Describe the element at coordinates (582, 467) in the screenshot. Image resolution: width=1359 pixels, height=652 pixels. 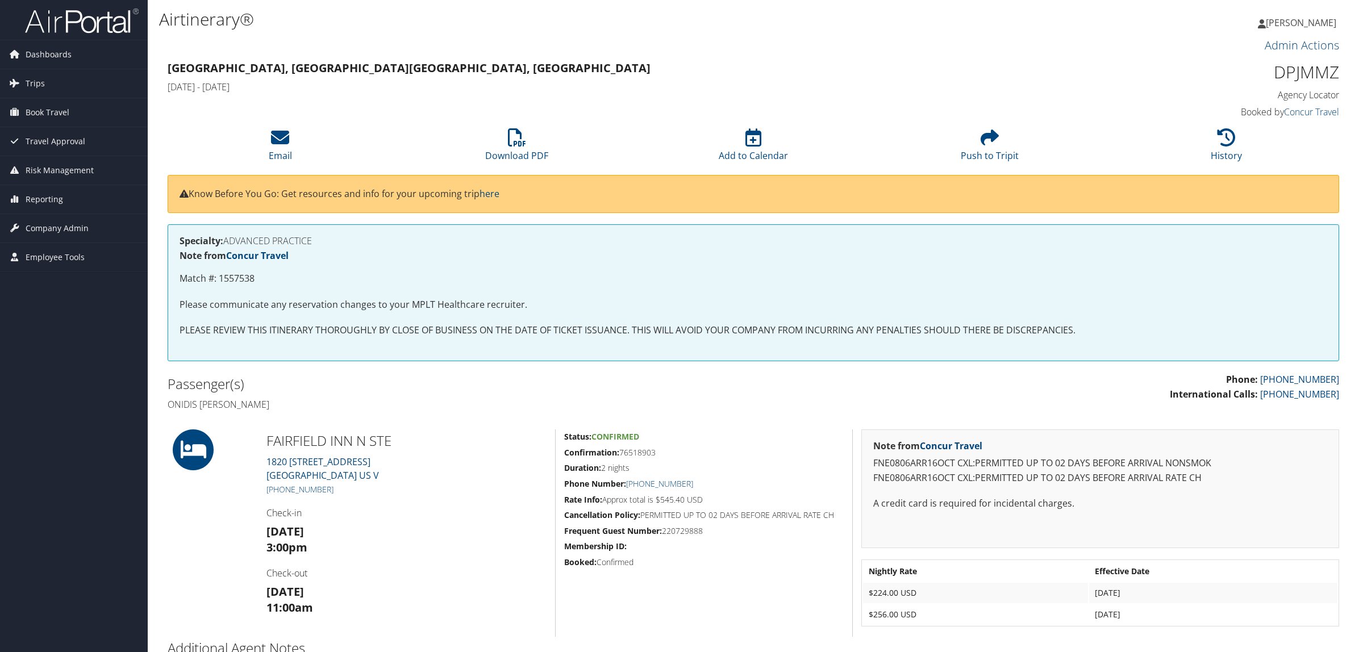
I see `strong: Duration:` at that location.